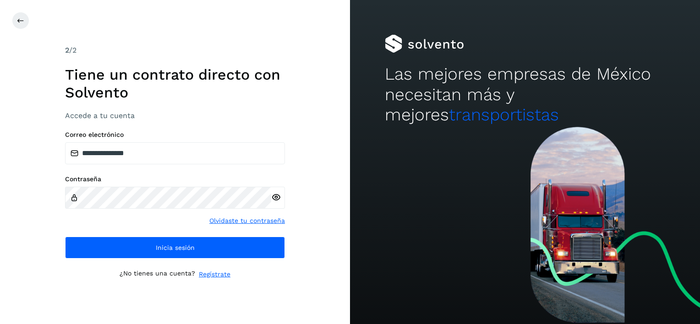  I want to click on h3: Accede a tu cuenta, so click(175, 115).